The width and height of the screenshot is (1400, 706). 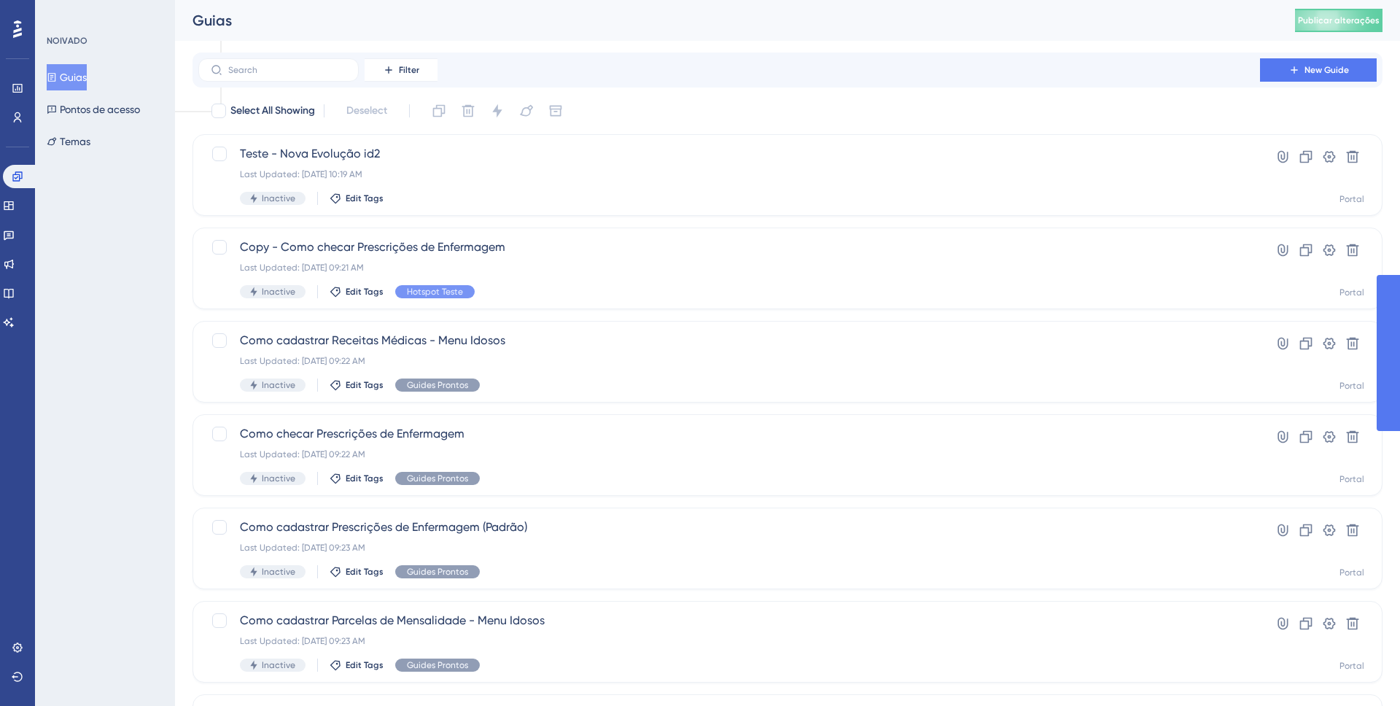 What do you see at coordinates (409, 70) in the screenshot?
I see `span: Filter` at bounding box center [409, 70].